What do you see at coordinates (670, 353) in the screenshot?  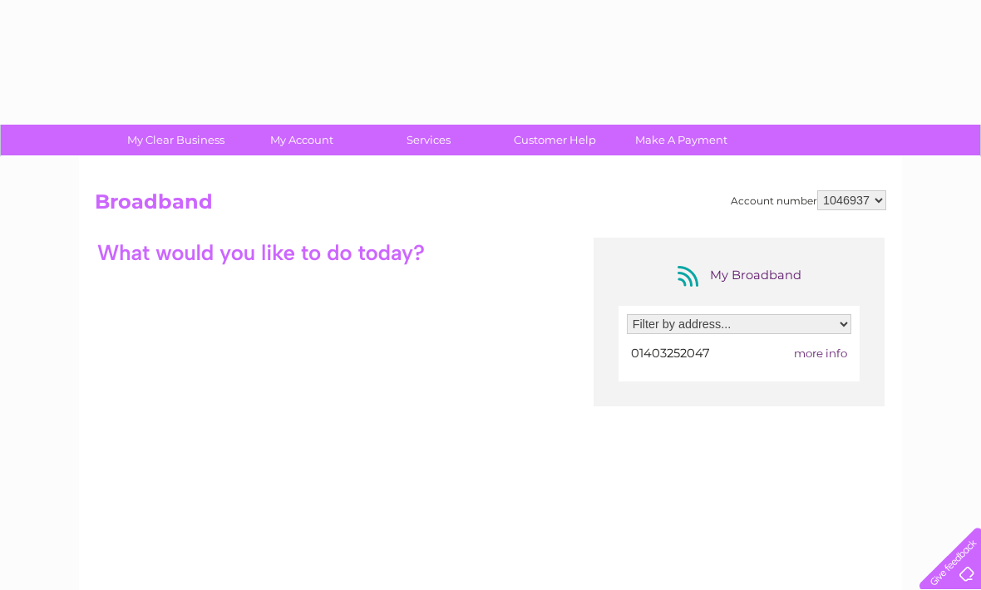 I see `span: 01403252047` at bounding box center [670, 353].